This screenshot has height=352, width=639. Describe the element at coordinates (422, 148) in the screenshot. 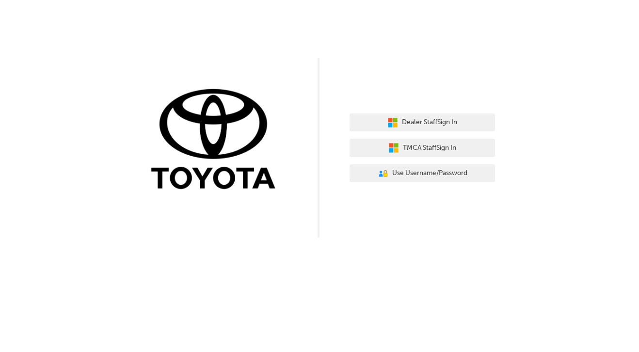

I see `button: TMCA StaffSign In` at that location.